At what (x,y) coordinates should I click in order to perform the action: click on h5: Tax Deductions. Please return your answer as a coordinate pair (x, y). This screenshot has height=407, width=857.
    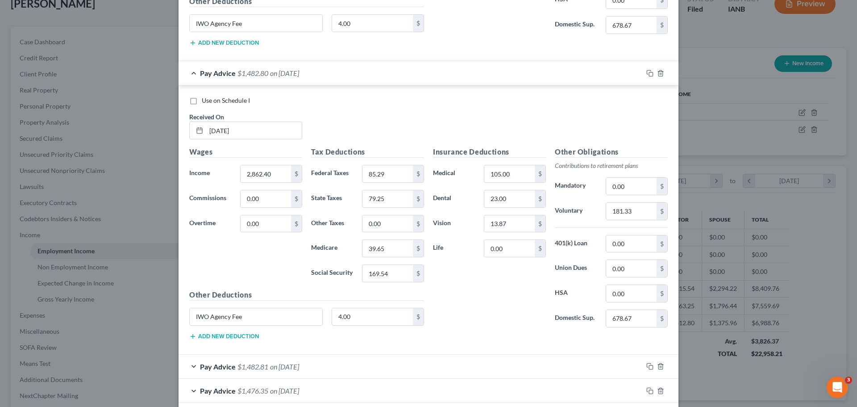
    Looking at the image, I should click on (367, 152).